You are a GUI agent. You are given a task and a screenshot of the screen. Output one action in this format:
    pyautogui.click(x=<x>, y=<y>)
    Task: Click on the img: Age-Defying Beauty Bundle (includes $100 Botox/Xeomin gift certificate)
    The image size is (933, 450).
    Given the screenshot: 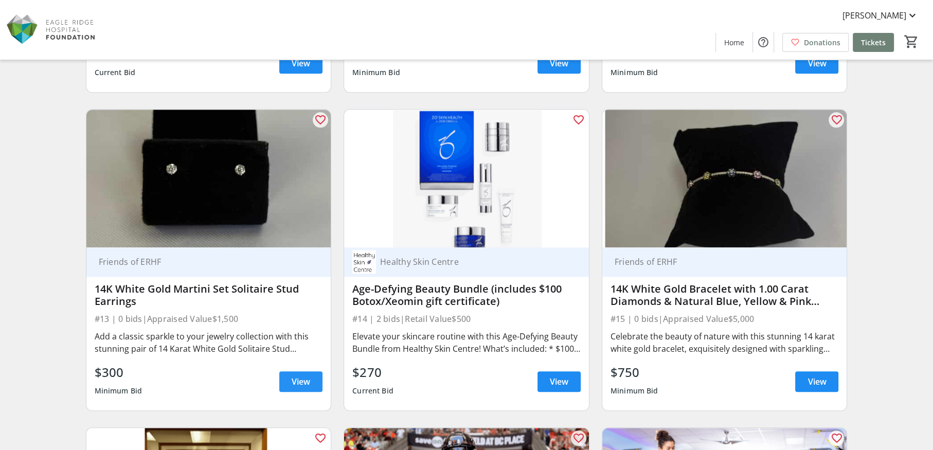 What is the action you would take?
    pyautogui.click(x=466, y=178)
    